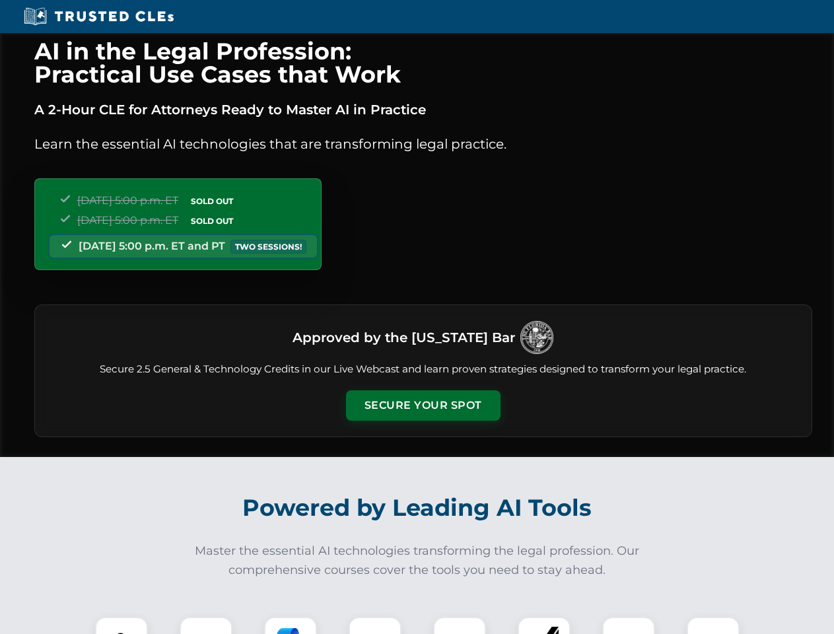  I want to click on img: Logo, so click(537, 337).